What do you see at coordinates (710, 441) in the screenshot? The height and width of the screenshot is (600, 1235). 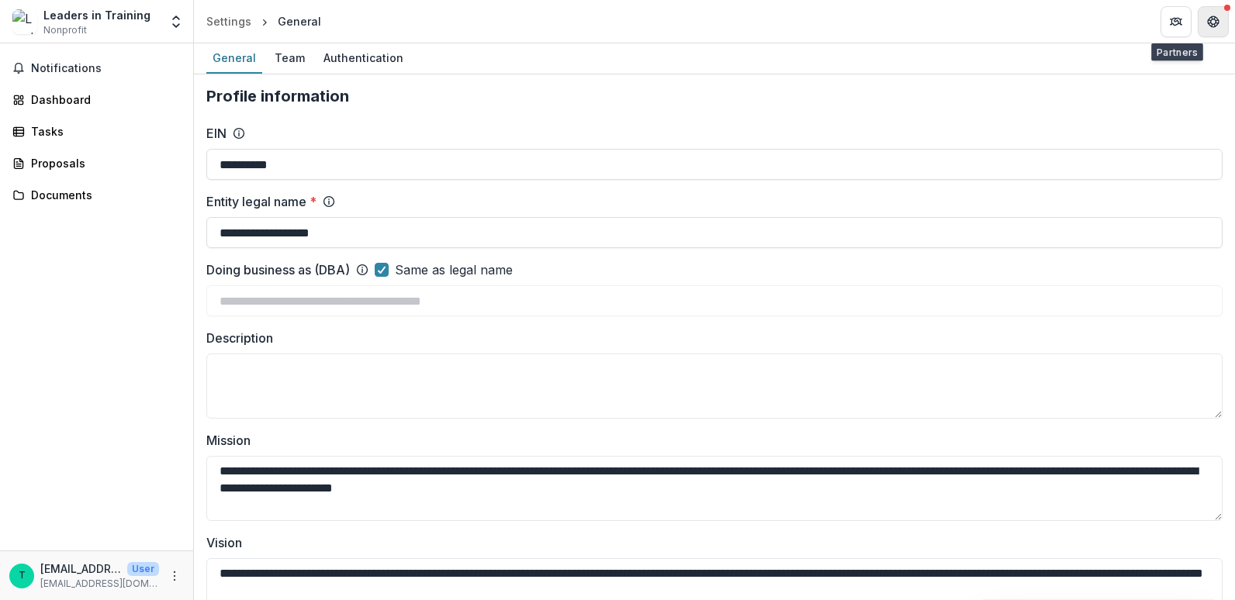 I see `label: Mission` at bounding box center [710, 441].